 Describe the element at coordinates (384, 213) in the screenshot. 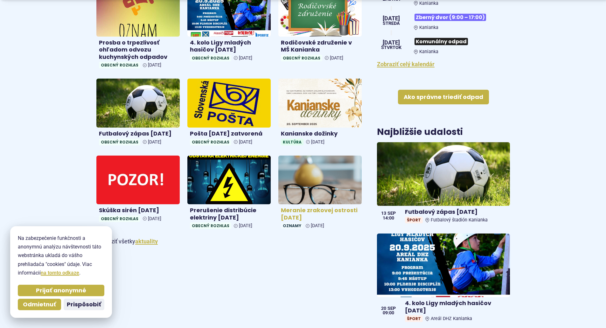

I see `span: 13` at that location.